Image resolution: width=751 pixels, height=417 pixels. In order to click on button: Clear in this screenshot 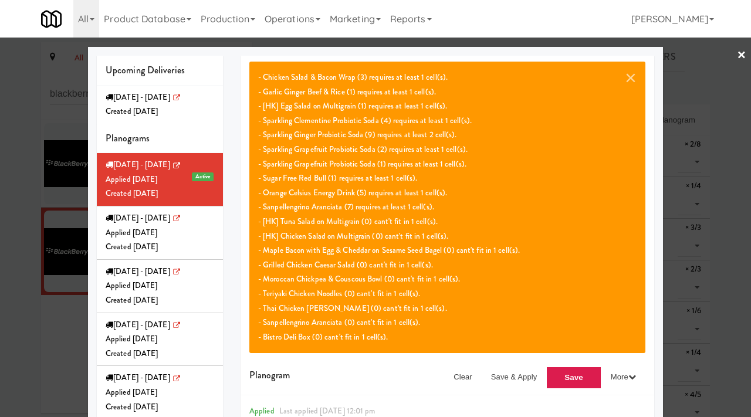, I will do `click(463, 377)`.